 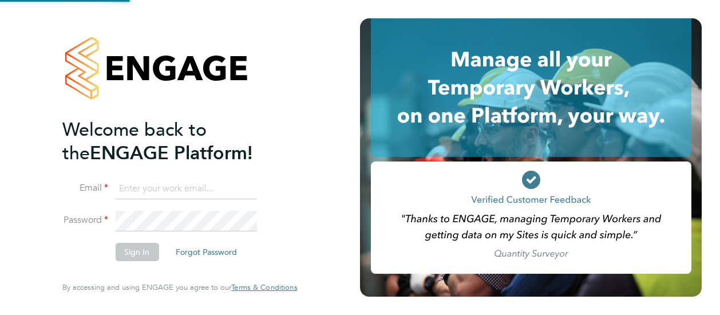 What do you see at coordinates (174, 141) in the screenshot?
I see `h2: ENGAGE Platform!` at bounding box center [174, 141].